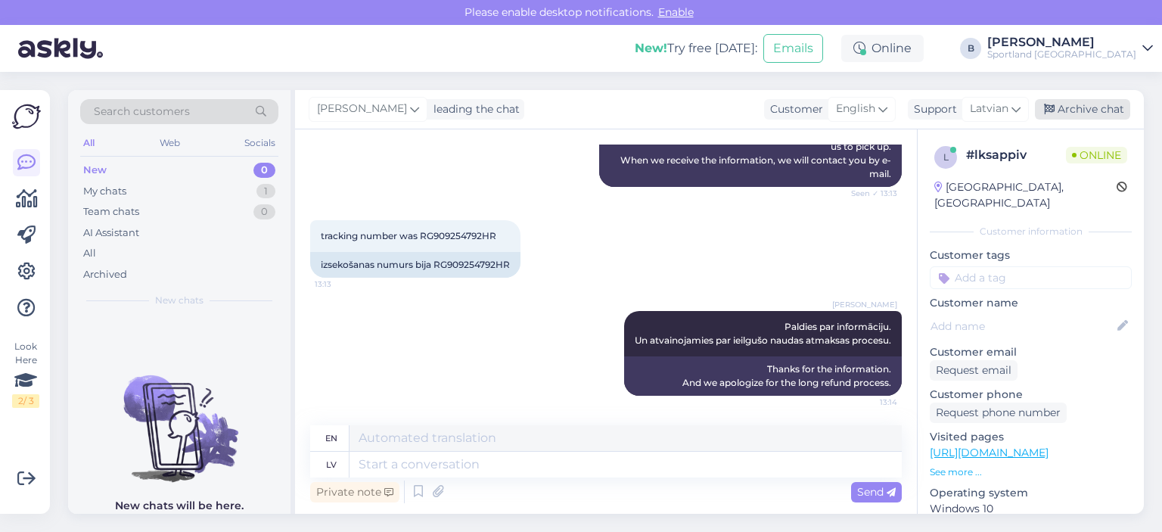 Image resolution: width=1162 pixels, height=532 pixels. What do you see at coordinates (355, 492) in the screenshot?
I see `div: Private note` at bounding box center [355, 492].